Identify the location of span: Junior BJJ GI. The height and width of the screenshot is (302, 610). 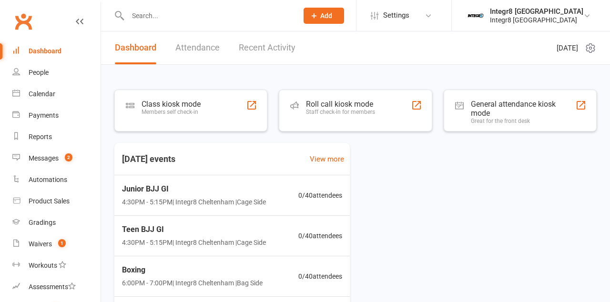
(194, 189).